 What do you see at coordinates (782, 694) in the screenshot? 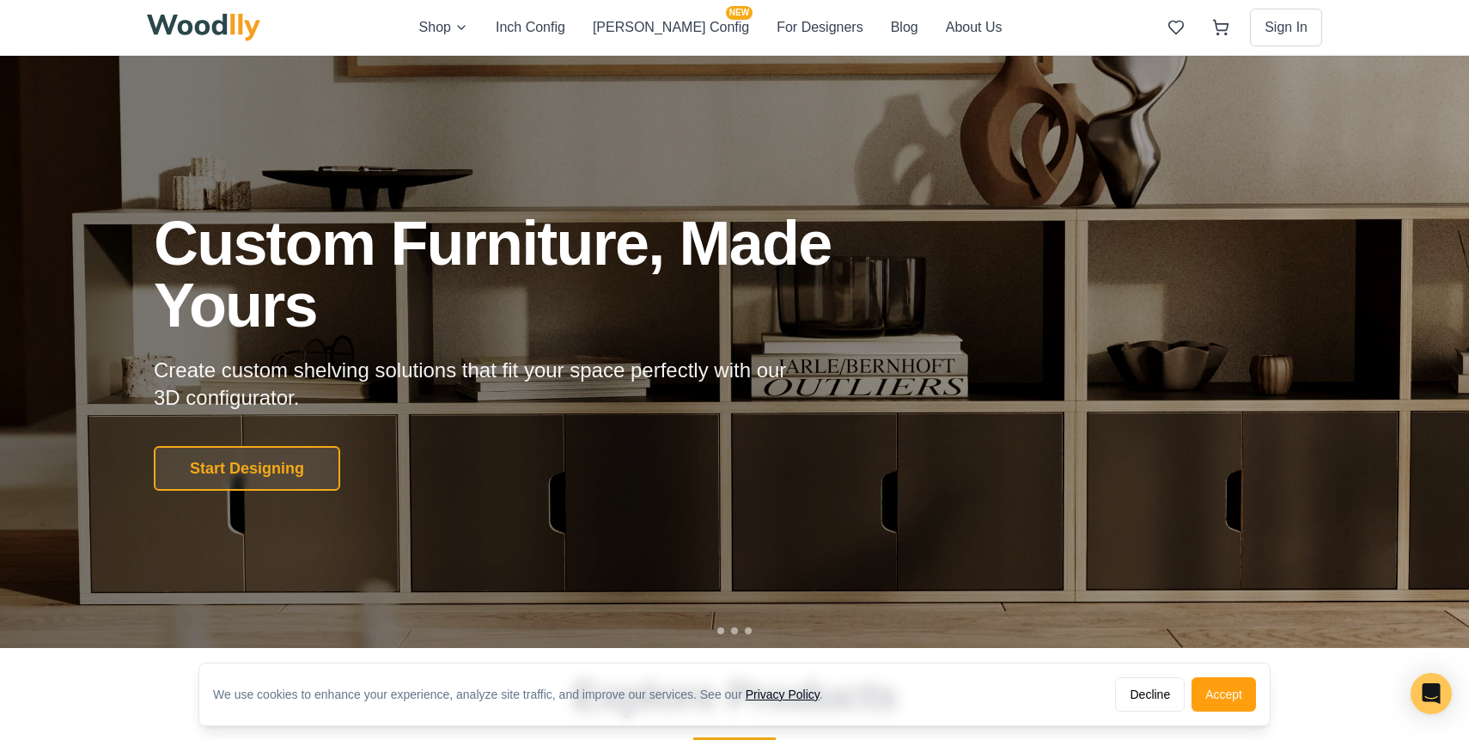
I see `a: Privacy Policy` at bounding box center [782, 694].